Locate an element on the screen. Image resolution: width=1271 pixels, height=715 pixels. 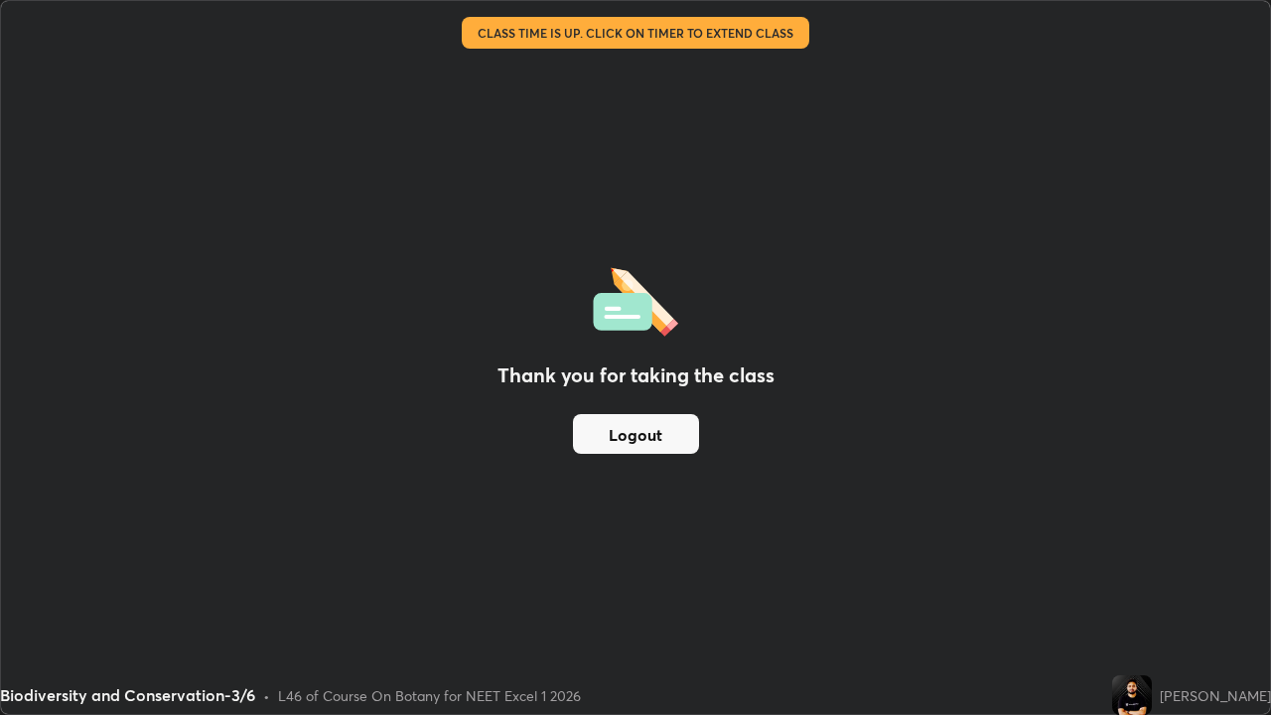
img: offlineFeedback.1438e8b3.svg is located at coordinates (635, 299).